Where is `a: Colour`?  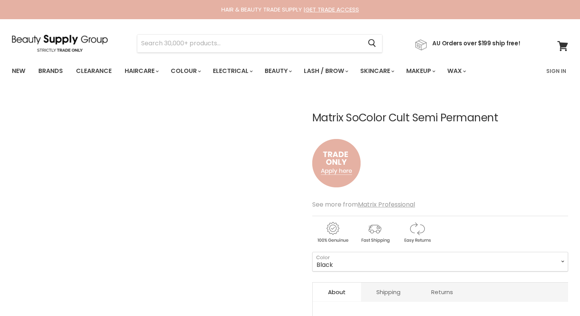
a: Colour is located at coordinates (185, 71).